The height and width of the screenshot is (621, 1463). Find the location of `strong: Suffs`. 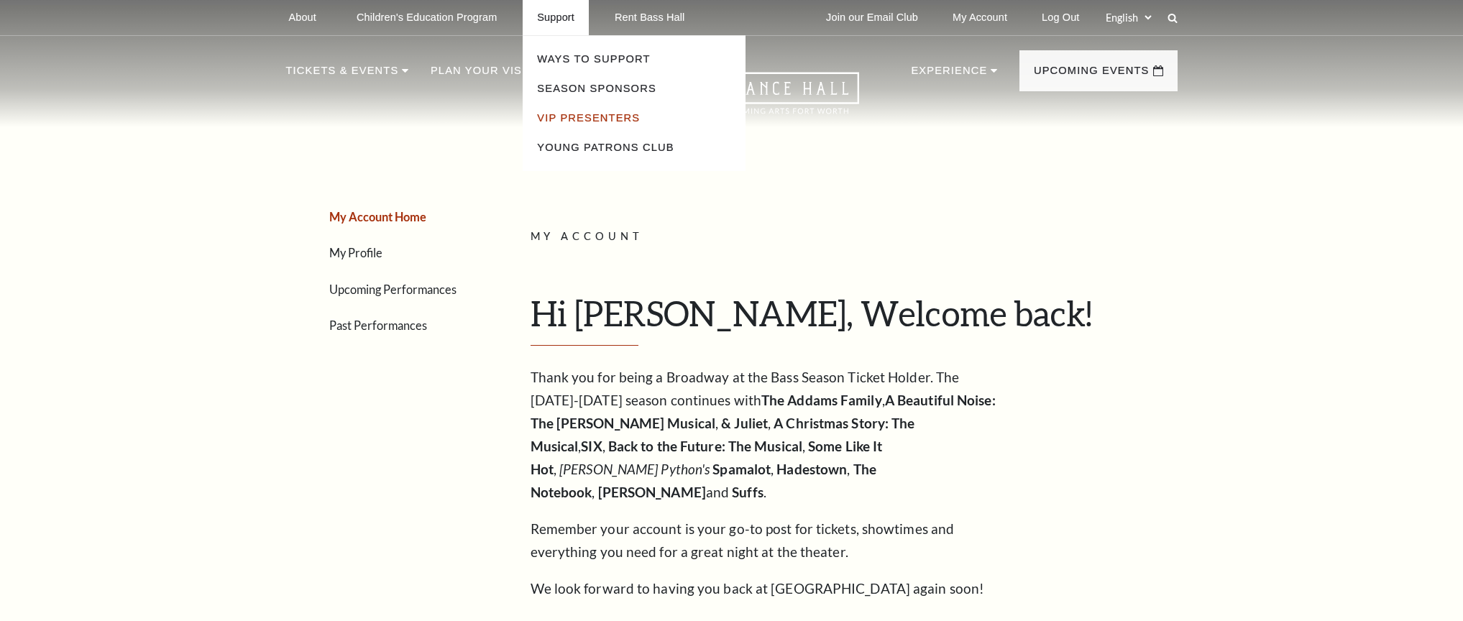

strong: Suffs is located at coordinates (748, 492).